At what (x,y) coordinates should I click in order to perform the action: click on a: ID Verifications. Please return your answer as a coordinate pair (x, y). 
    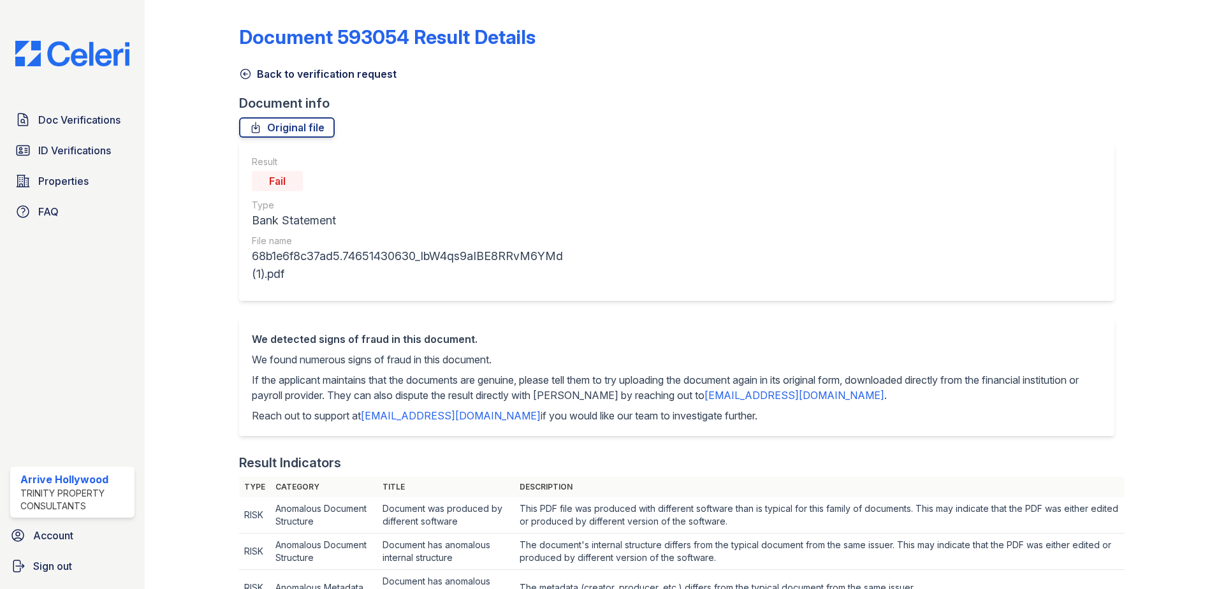
    Looking at the image, I should click on (72, 150).